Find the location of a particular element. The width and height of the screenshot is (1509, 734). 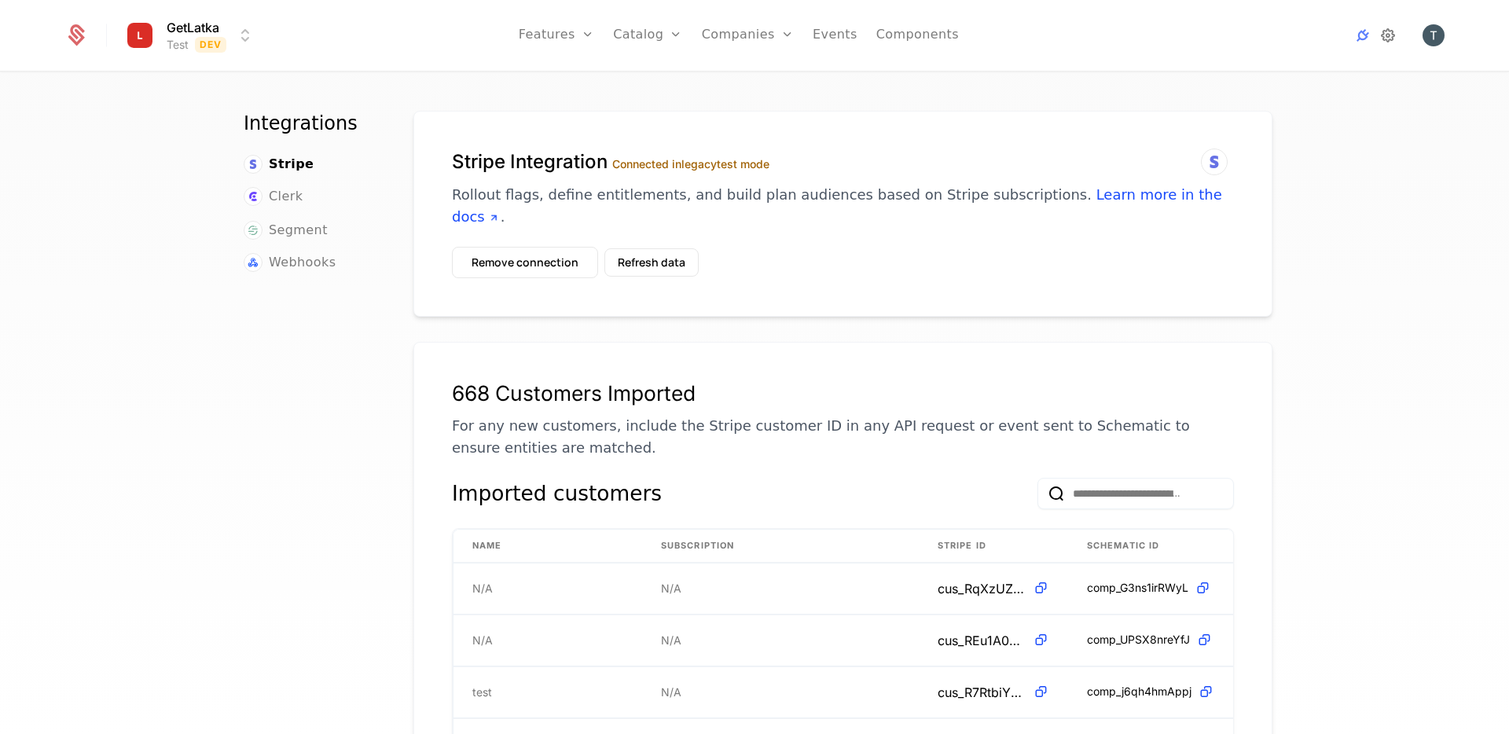

span: comp_UPSX8nreYfJ is located at coordinates (1138, 640).